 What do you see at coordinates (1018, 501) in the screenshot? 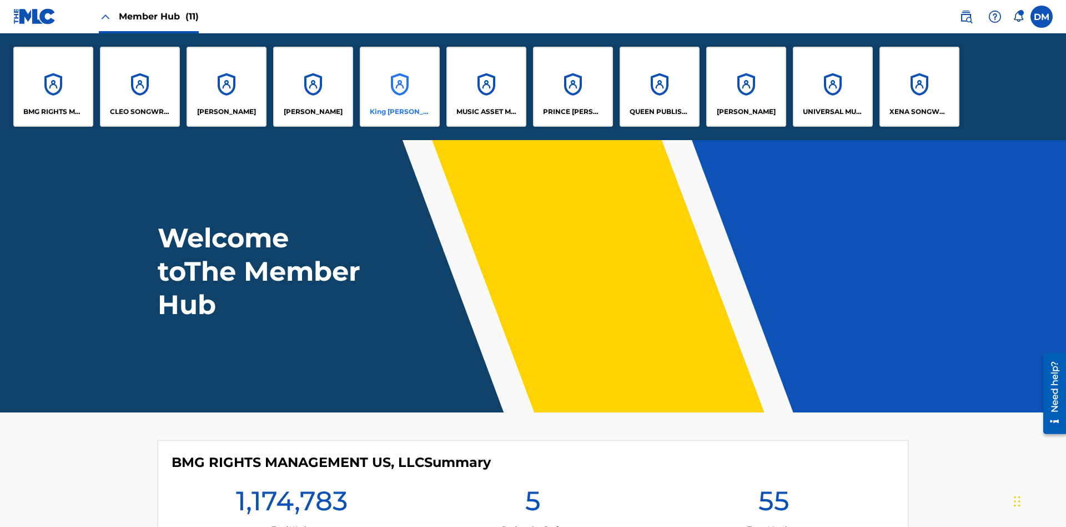
I see `div: Drag` at bounding box center [1018, 501].